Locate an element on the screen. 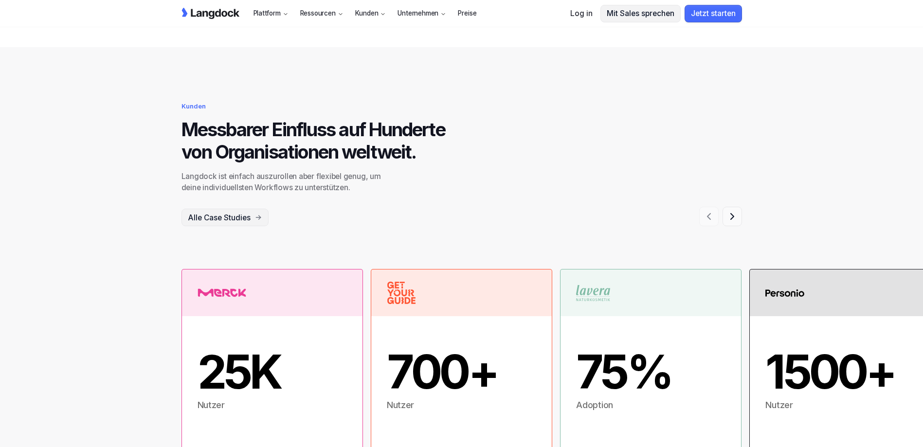  a: Preise is located at coordinates (467, 14).